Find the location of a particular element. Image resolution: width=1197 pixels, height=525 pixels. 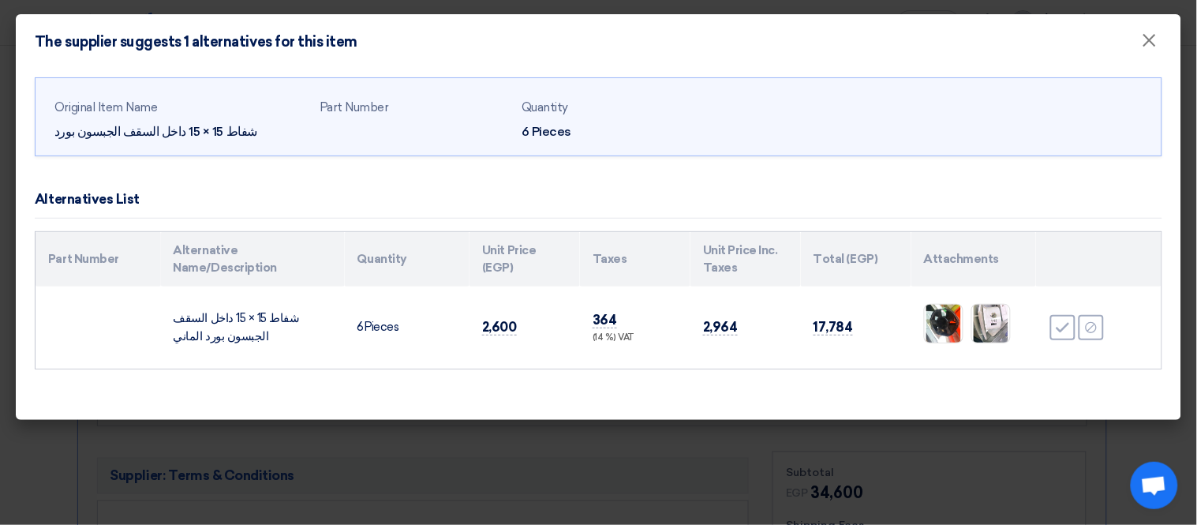

span: 364 is located at coordinates (604, 320).